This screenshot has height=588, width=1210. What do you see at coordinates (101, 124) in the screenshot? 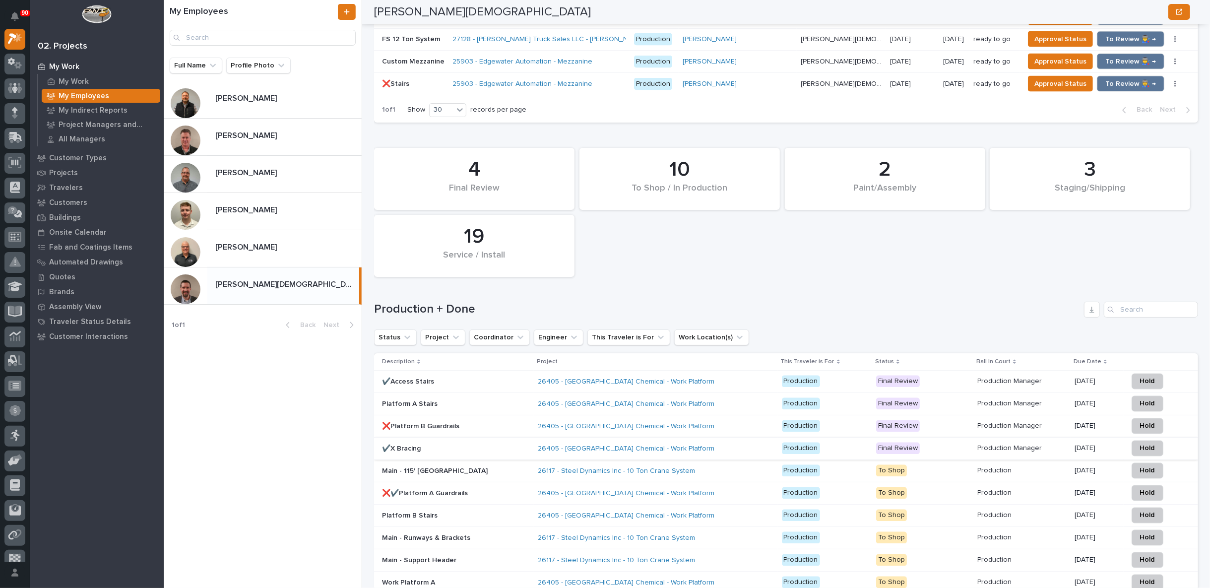
I see `a: Project Managers and Engineers` at bounding box center [101, 124].